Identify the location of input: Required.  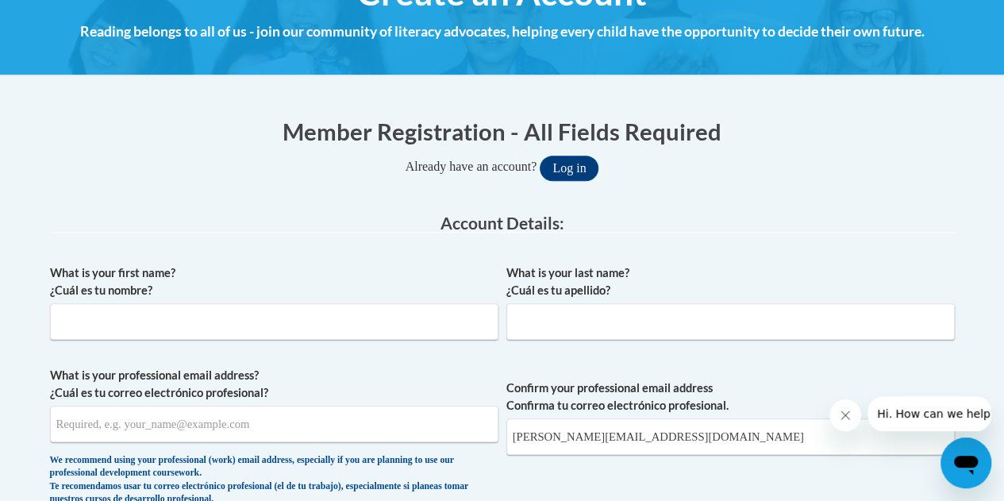
(730, 437).